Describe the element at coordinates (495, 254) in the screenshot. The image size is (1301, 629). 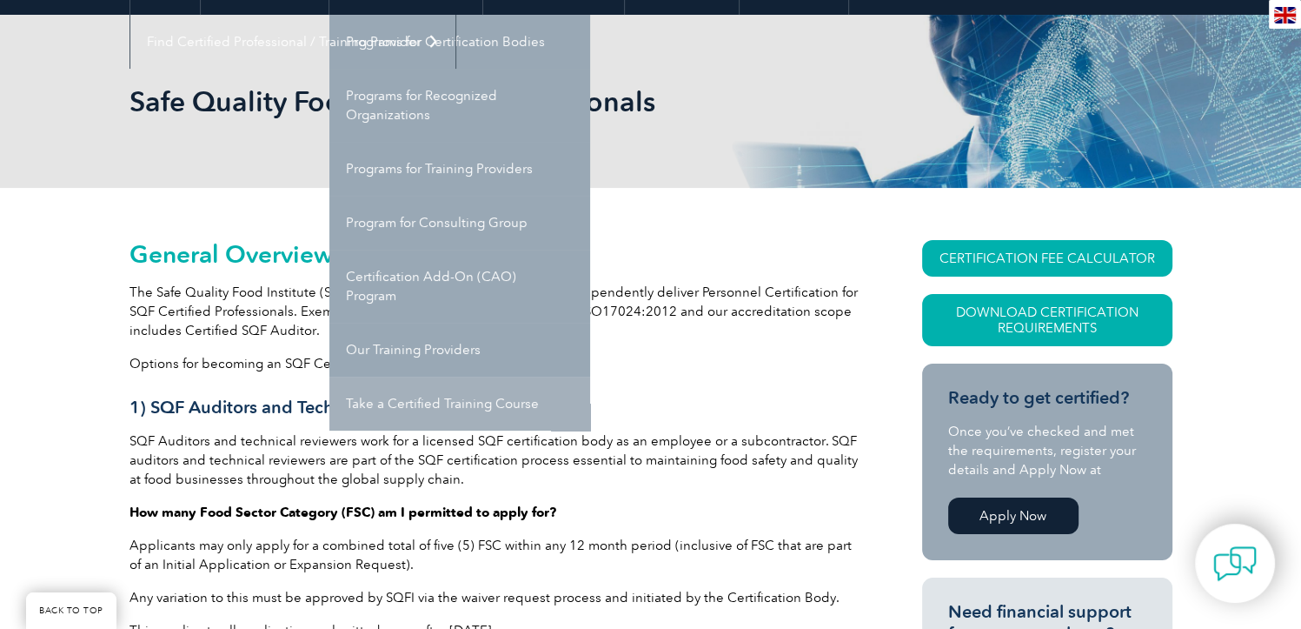
I see `h2: General Overview` at that location.